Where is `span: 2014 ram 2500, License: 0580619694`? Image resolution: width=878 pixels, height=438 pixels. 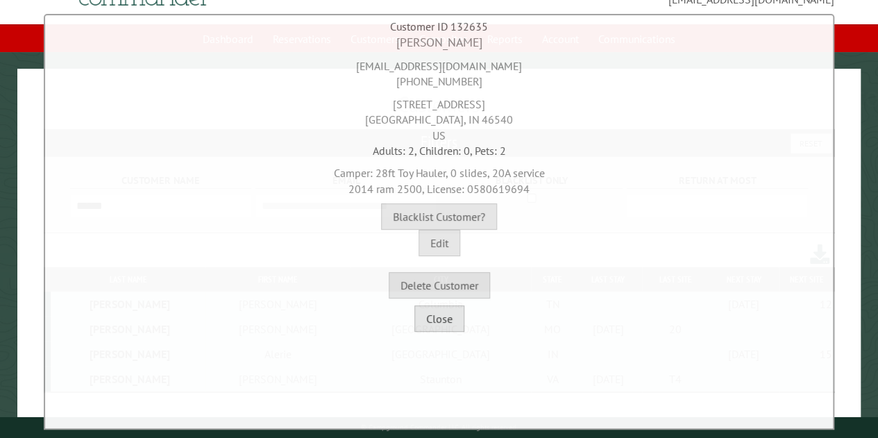 span: 2014 ram 2500, License: 0580619694 is located at coordinates (439, 189).